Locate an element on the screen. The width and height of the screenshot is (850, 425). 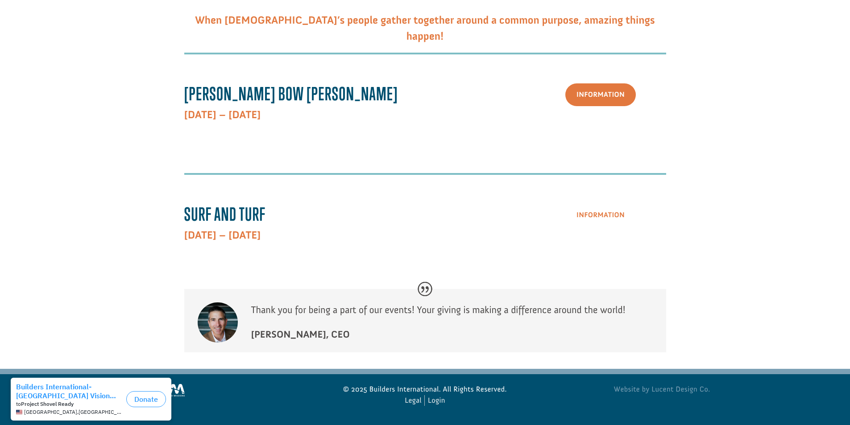
h3: Surf and Turf is located at coordinates (298, 216).